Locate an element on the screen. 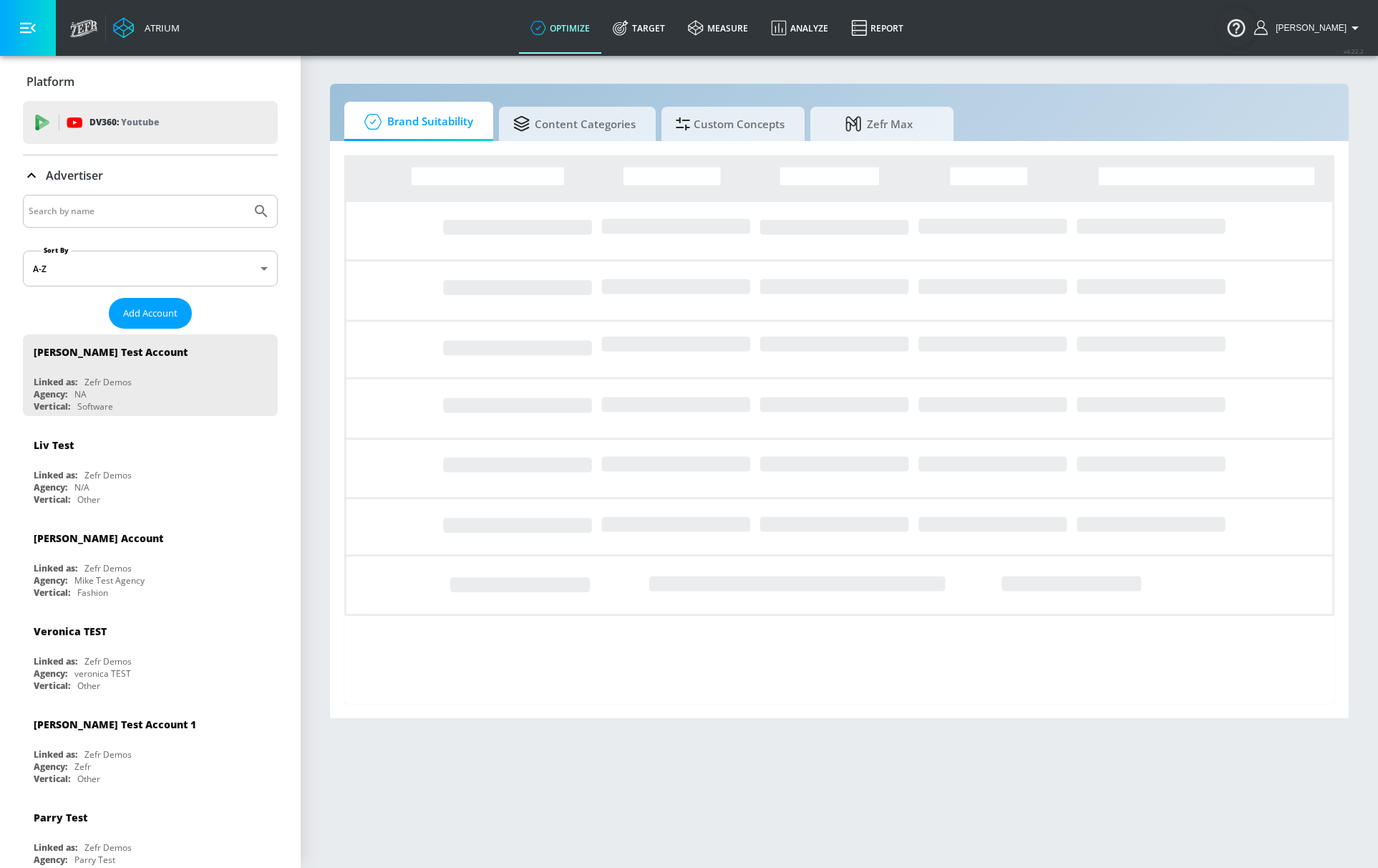 The image size is (1378, 868). div: Platform is located at coordinates (150, 82).